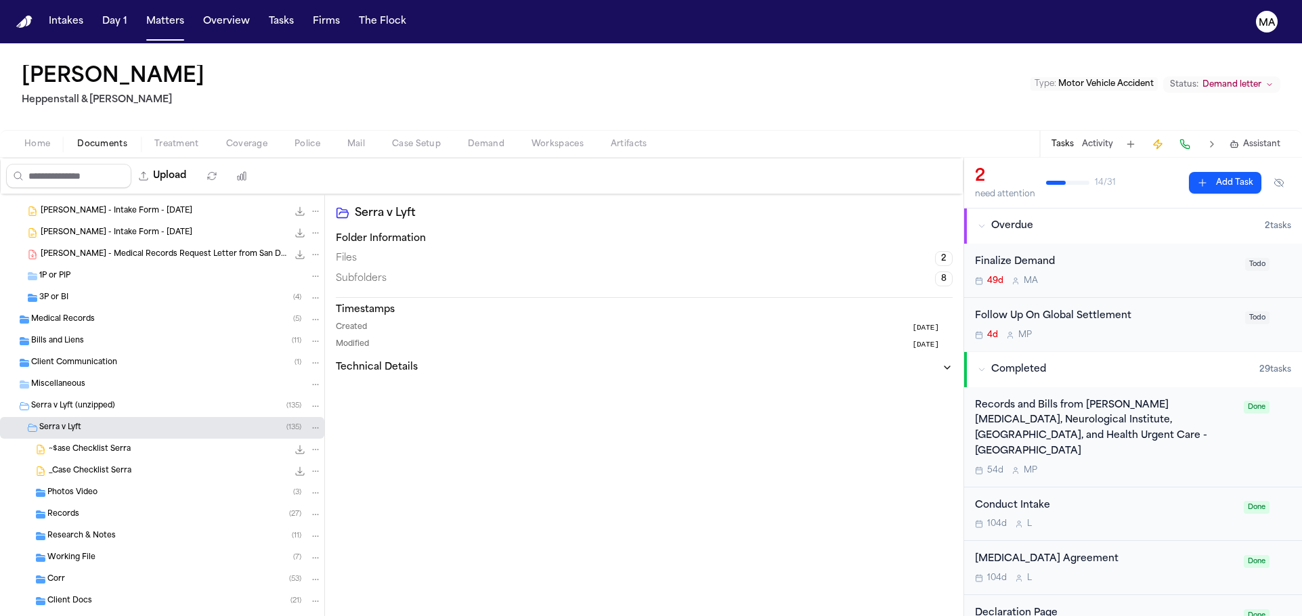 The height and width of the screenshot is (616, 1302). I want to click on h2: Serra v Lyft, so click(653, 213).